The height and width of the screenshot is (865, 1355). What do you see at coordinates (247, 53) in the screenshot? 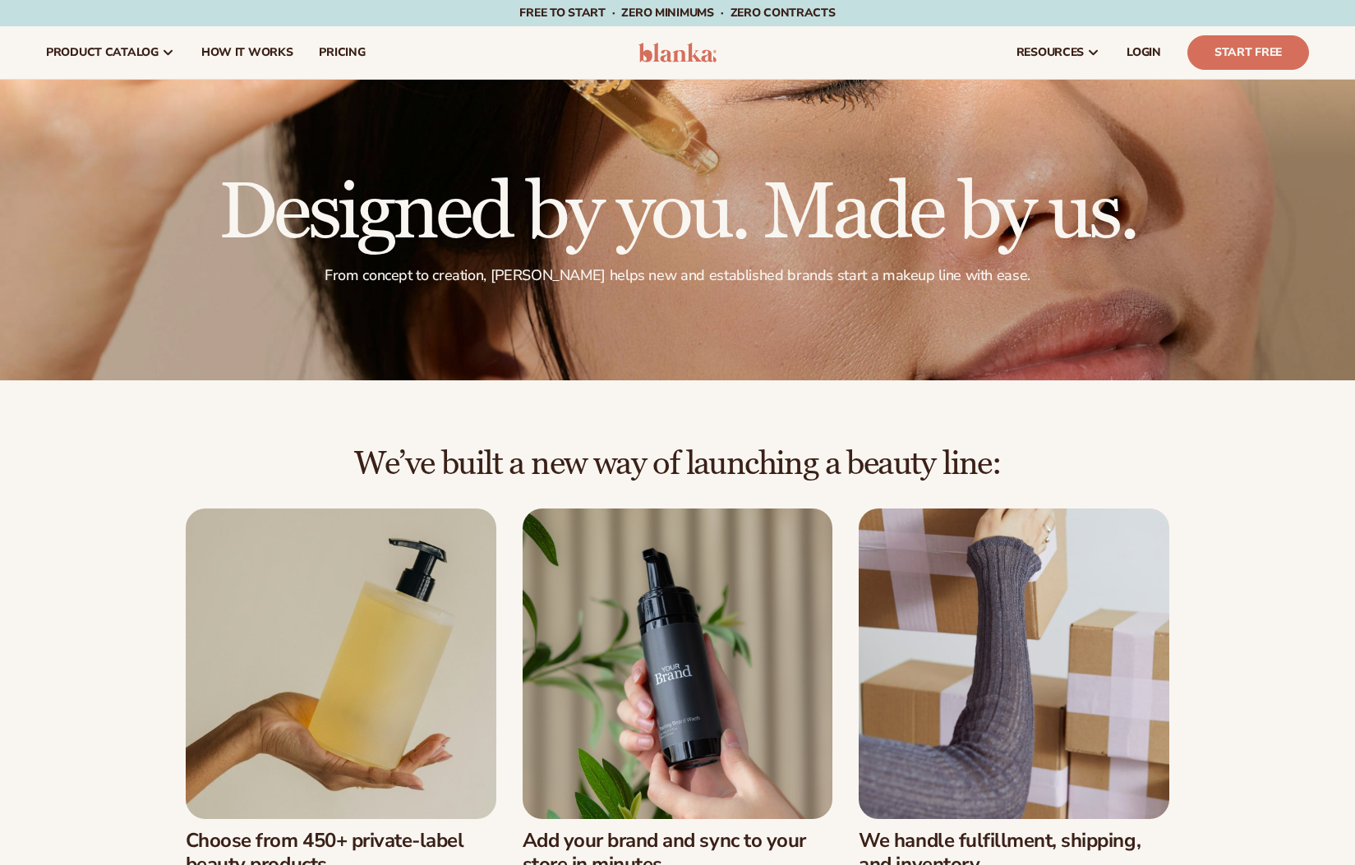
I see `span: How It Works` at bounding box center [247, 53].